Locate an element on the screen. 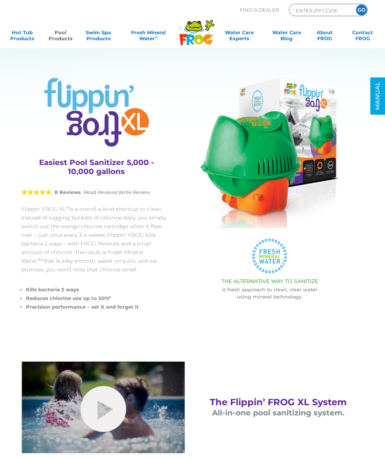  a: Water CareBlog is located at coordinates (286, 37).